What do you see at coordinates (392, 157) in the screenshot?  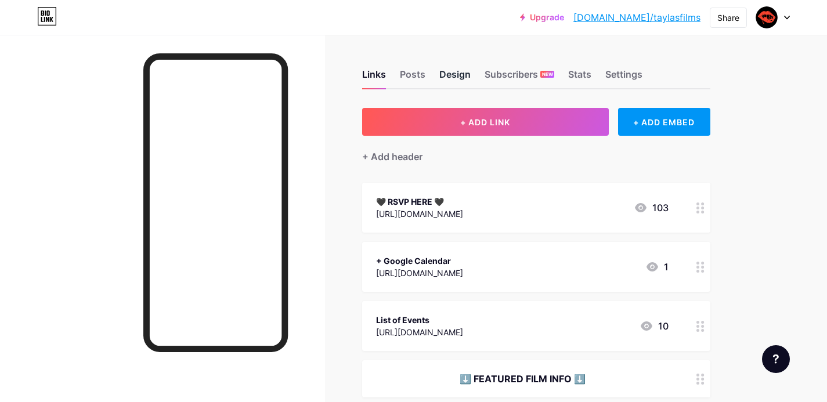 I see `div: + Add header` at bounding box center [392, 157].